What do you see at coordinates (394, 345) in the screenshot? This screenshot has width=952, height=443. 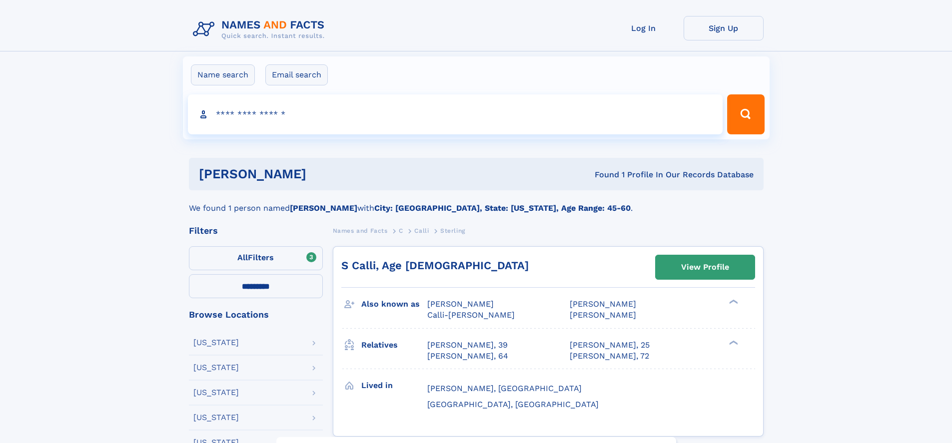 I see `h3: Relatives` at bounding box center [394, 345].